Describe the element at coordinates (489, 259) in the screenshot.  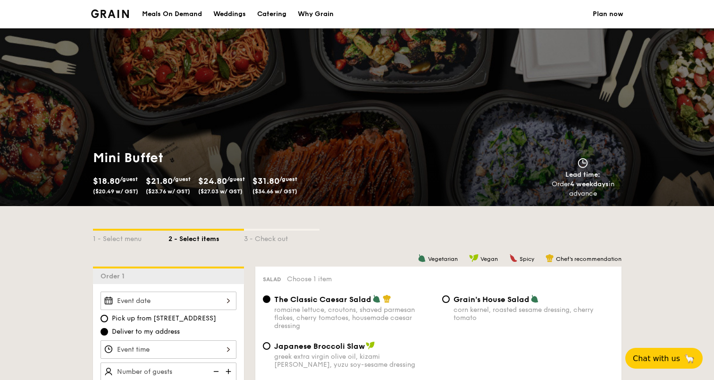
I see `span: Vegan` at that location.